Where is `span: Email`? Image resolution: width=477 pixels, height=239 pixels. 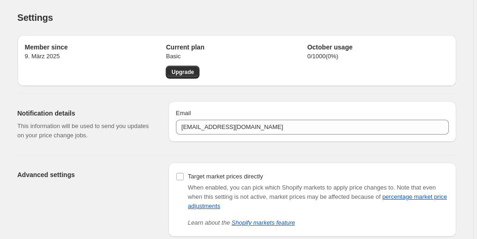 span: Email is located at coordinates (183, 113).